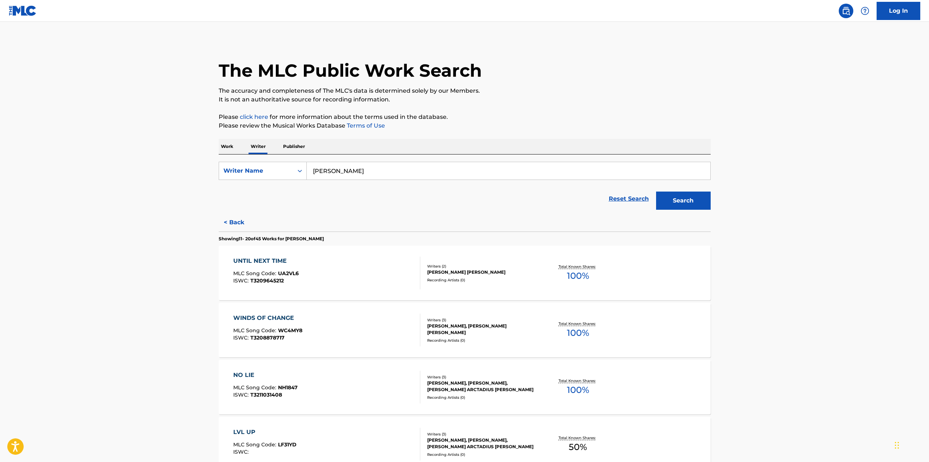  What do you see at coordinates (465, 100) in the screenshot?
I see `p: It is not an authoritative source for recording information.` at bounding box center [465, 100].